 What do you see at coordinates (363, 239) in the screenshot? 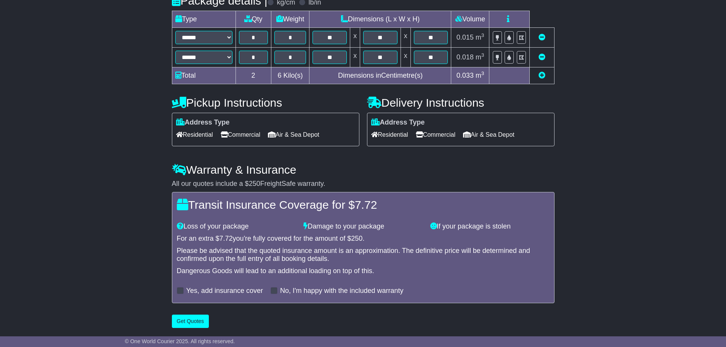
I see `div: For an extra $ you're fully covered for the amount of $ .` at bounding box center [363, 239].